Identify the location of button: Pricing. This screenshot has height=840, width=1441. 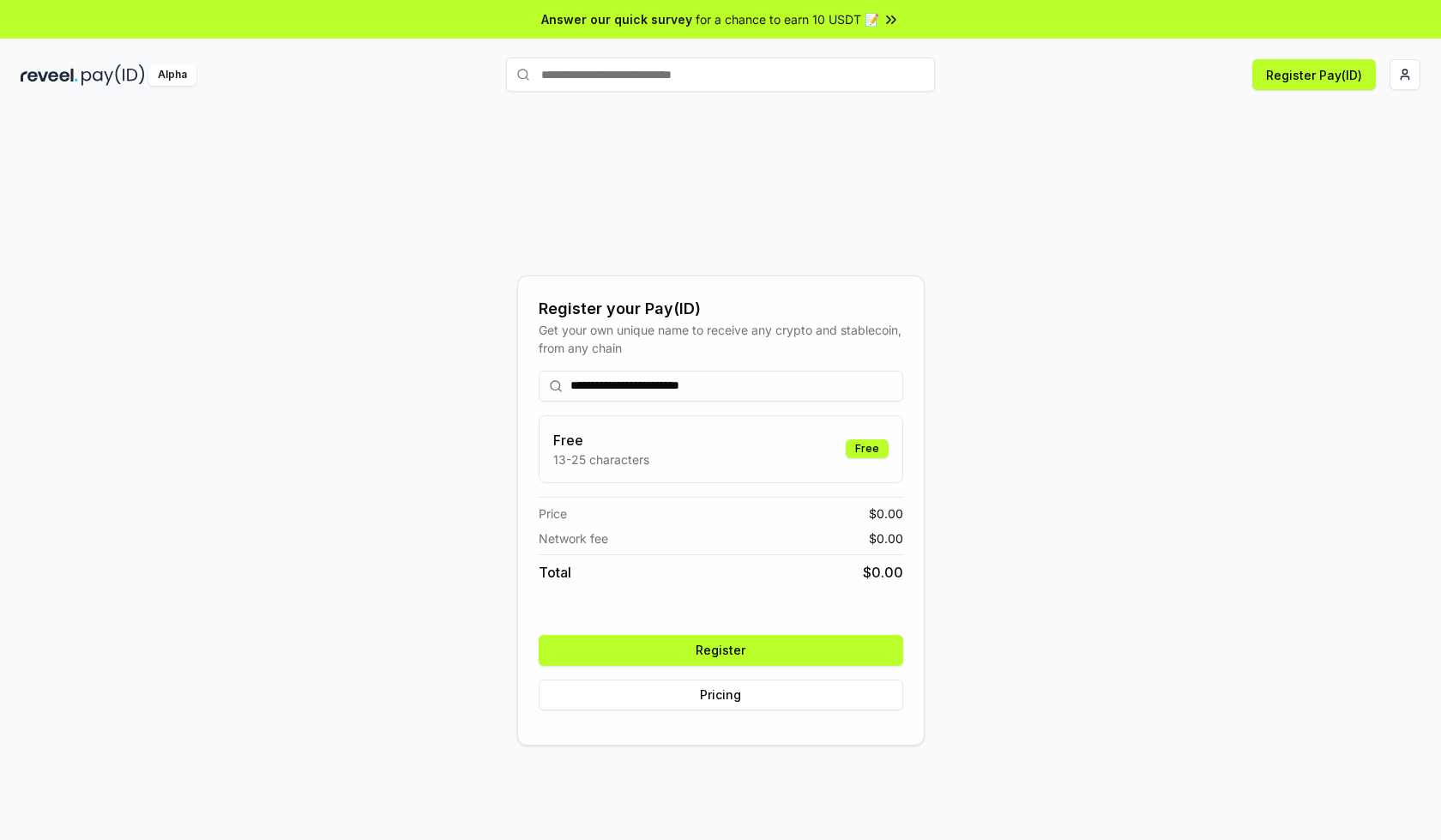
(720, 694).